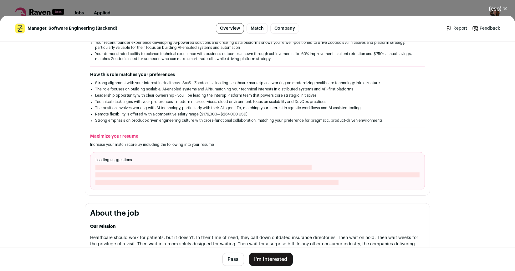 This screenshot has height=271, width=515. I want to click on a: Match, so click(257, 28).